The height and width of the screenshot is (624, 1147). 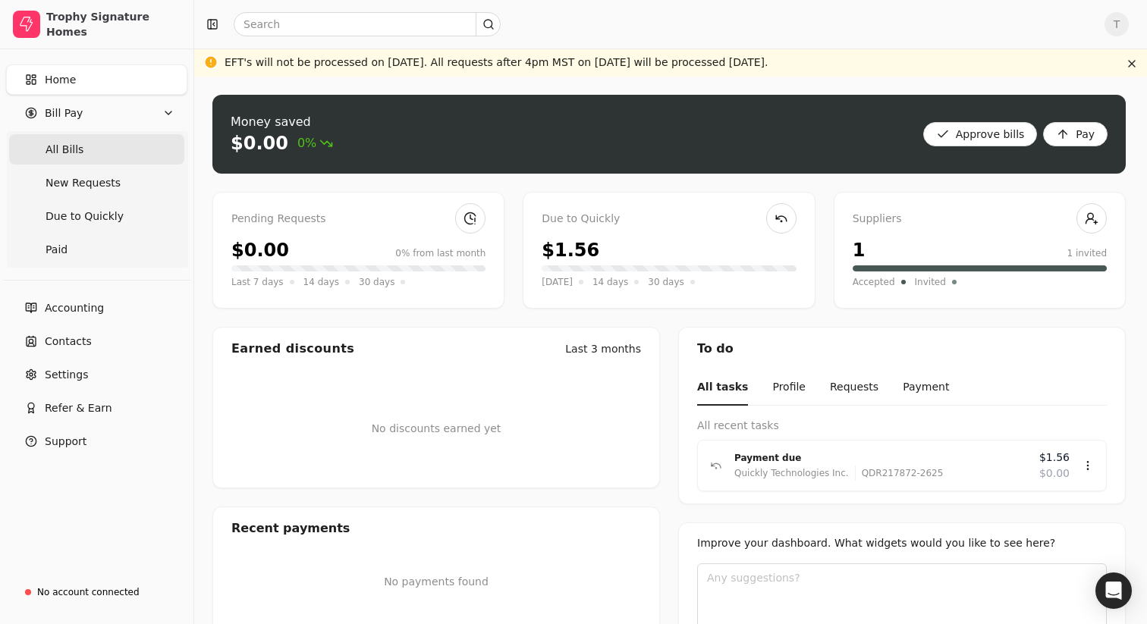 What do you see at coordinates (874, 282) in the screenshot?
I see `span: Accepted` at bounding box center [874, 282].